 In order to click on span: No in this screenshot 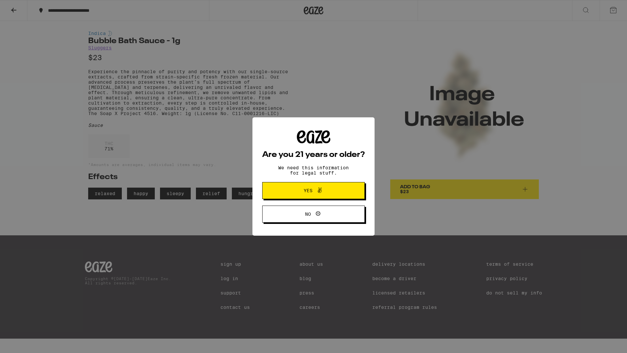, I will do `click(308, 214)`.